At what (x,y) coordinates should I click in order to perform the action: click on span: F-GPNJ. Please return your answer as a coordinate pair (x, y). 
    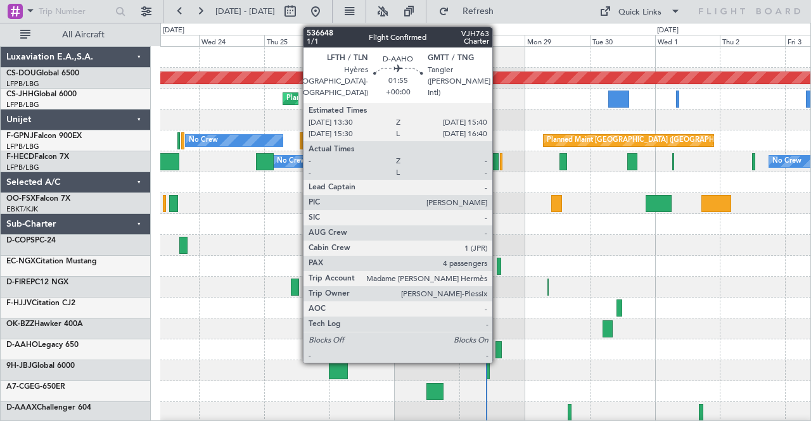
    Looking at the image, I should click on (20, 136).